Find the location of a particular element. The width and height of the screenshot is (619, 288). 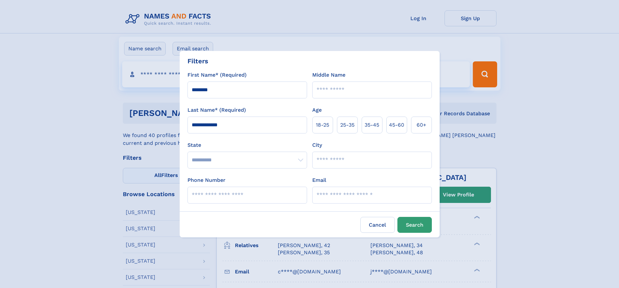

label: Phone Number is located at coordinates (206, 180).